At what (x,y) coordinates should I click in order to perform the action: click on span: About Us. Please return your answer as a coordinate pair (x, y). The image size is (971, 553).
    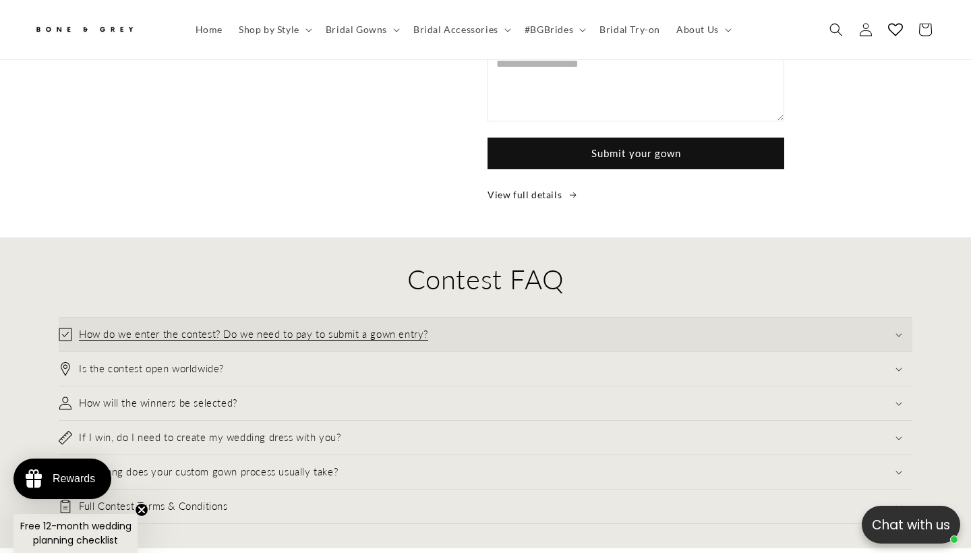
    Looking at the image, I should click on (697, 30).